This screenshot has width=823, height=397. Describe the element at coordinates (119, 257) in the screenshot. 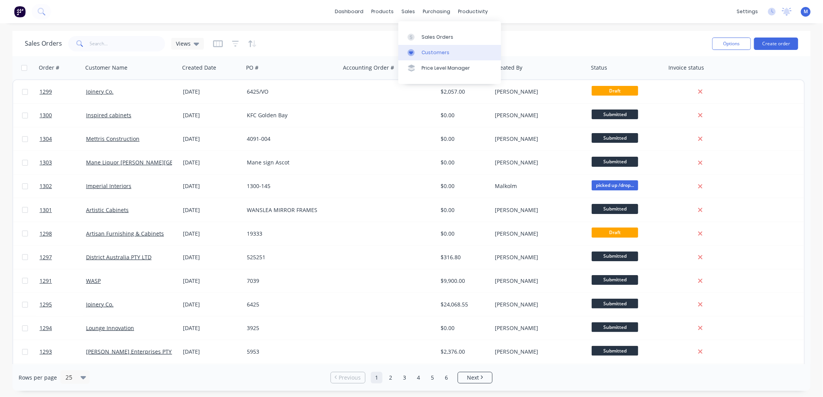

I see `a: District Australia PTY LTD` at that location.